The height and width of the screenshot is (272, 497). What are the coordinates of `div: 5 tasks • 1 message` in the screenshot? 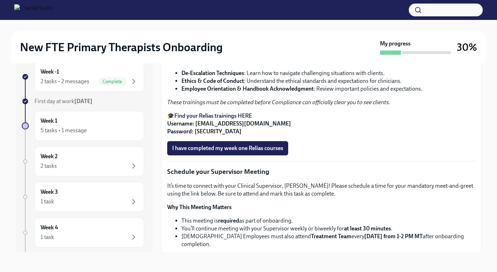 It's located at (64, 131).